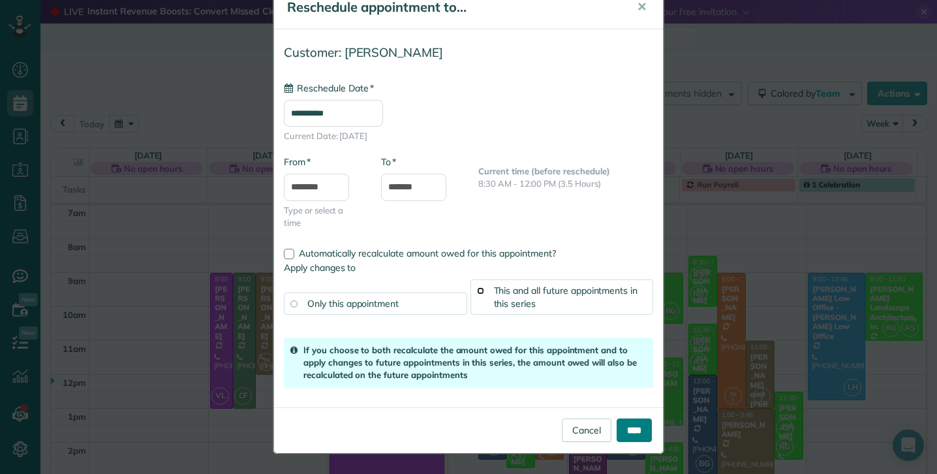 This screenshot has width=937, height=474. What do you see at coordinates (322, 217) in the screenshot?
I see `span: Type or select a time` at bounding box center [322, 217].